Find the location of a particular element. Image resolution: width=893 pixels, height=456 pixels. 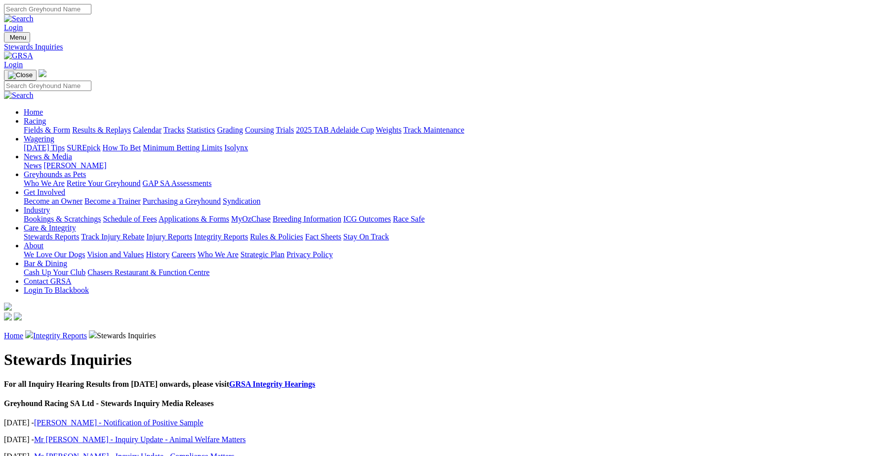

a: News is located at coordinates (33, 165).